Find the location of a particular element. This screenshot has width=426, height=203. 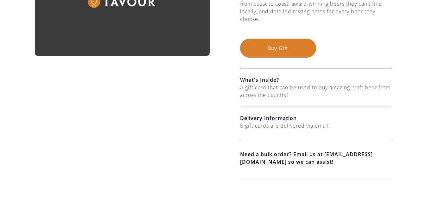

h6: Delivery Information is located at coordinates (316, 118).